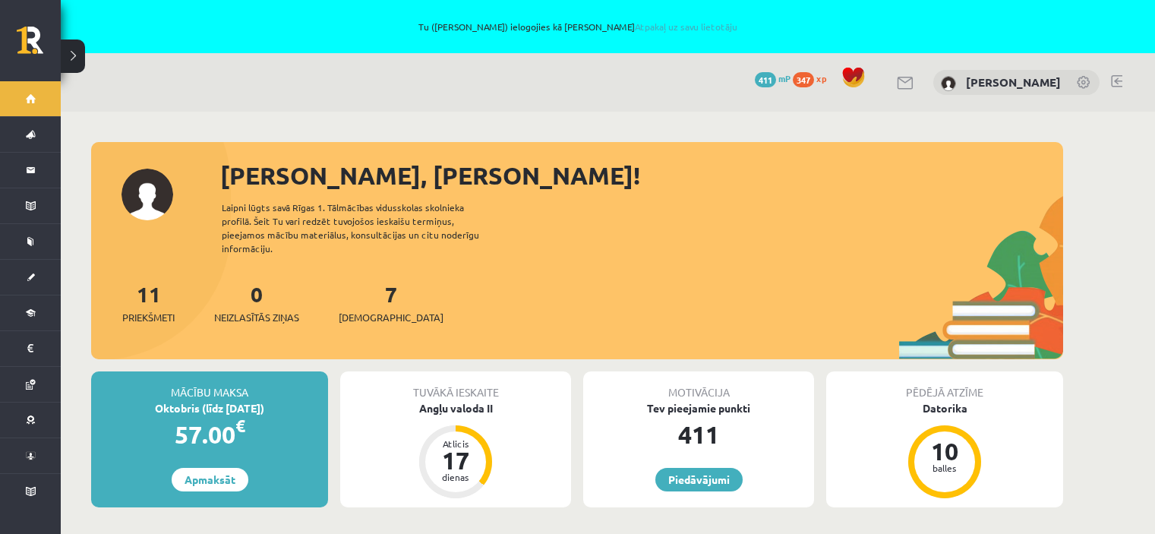 The width and height of the screenshot is (1155, 534). Describe the element at coordinates (210, 434) in the screenshot. I see `div: 57.00` at that location.